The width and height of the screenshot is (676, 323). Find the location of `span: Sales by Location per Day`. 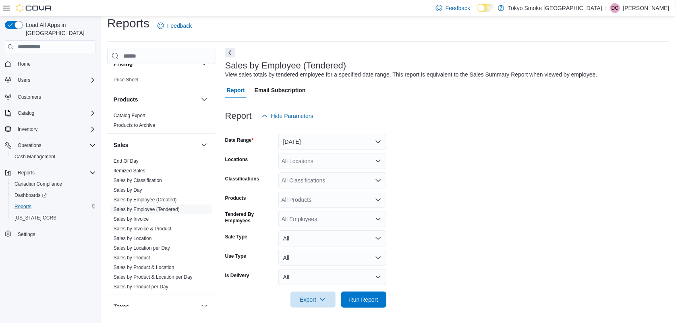

span: Sales by Location per Day is located at coordinates (142, 248).